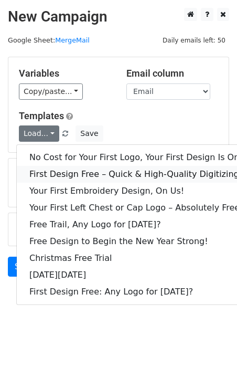 This screenshot has height=368, width=237. What do you see at coordinates (49, 40) in the screenshot?
I see `small: Google Sheet:` at bounding box center [49, 40].